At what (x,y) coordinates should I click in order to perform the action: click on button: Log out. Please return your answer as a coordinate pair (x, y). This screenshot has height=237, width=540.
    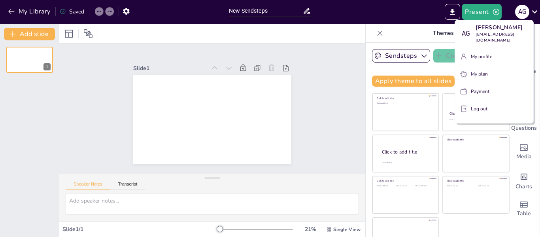
    Looking at the image, I should click on (494, 109).